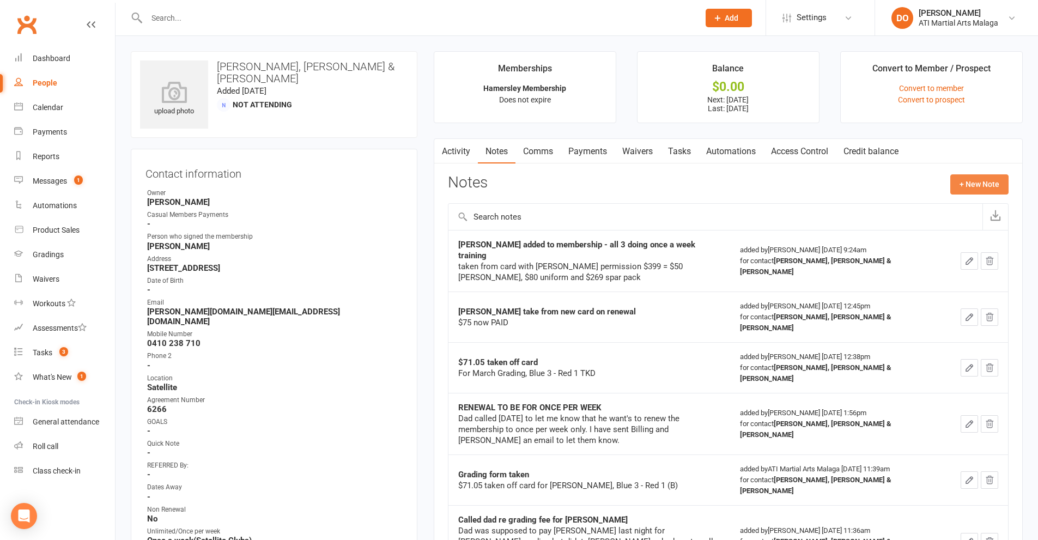 The width and height of the screenshot is (1038, 540). Describe the element at coordinates (456, 151) in the screenshot. I see `a: Activity` at that location.